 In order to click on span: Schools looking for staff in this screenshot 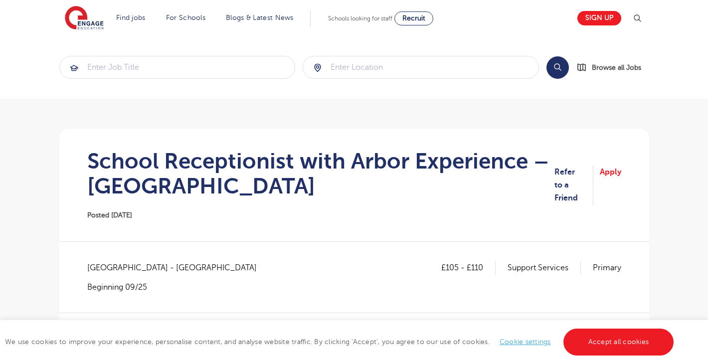, I will do `click(360, 18)`.